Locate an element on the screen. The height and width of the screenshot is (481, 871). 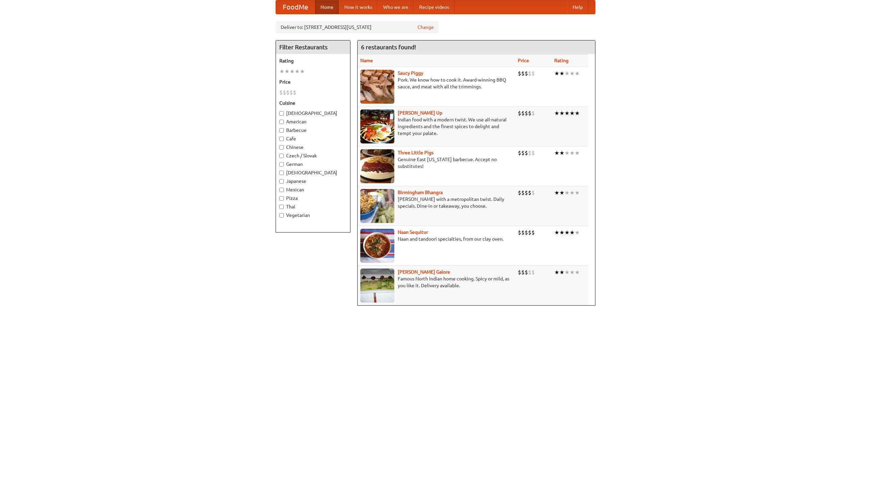
label: Pizza is located at coordinates (313, 198).